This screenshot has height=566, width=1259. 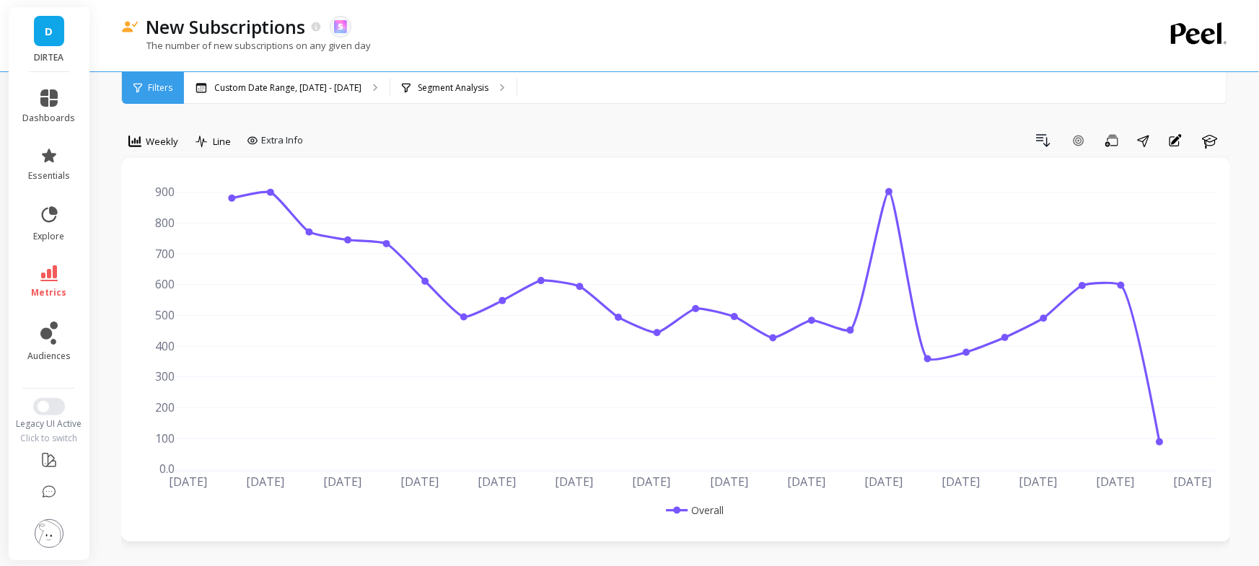 I want to click on span: Line, so click(x=221, y=141).